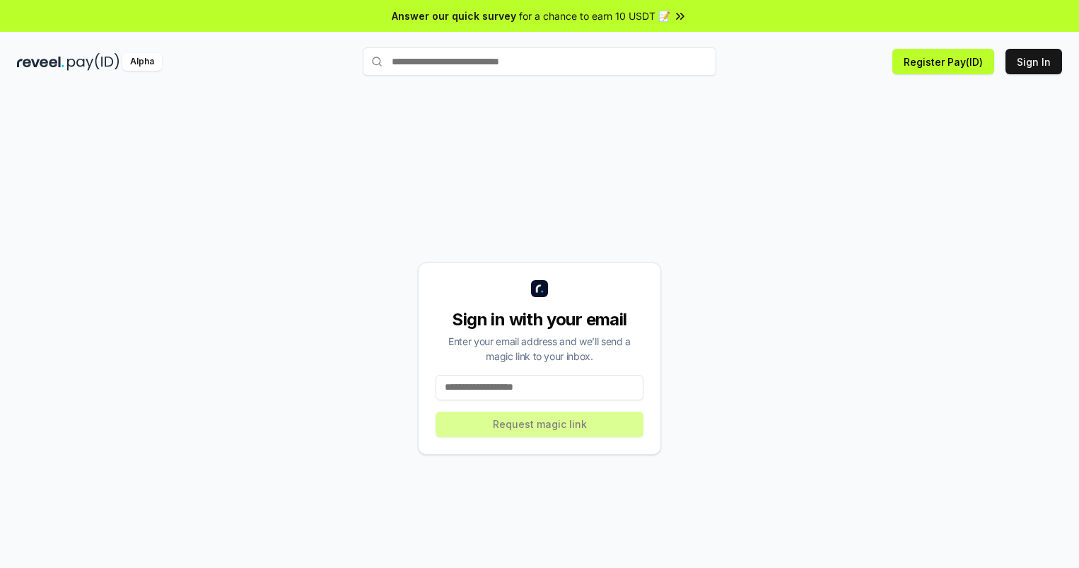  I want to click on button: Register Pay(ID), so click(943, 62).